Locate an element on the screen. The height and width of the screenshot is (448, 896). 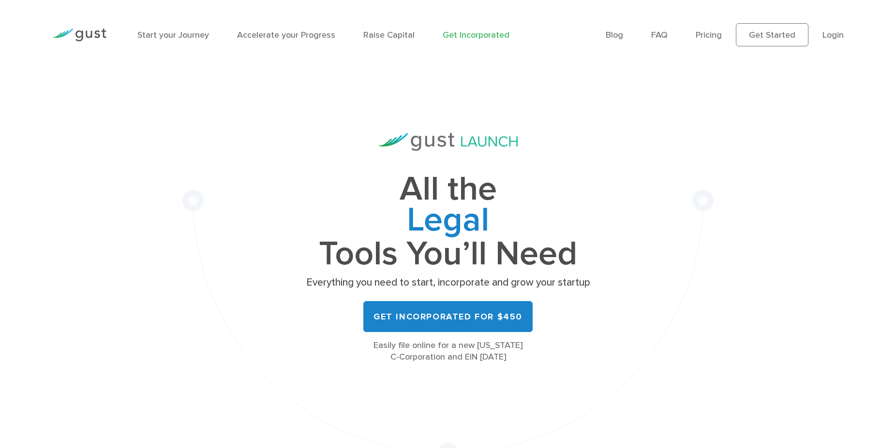
a: Blog is located at coordinates (614, 35).